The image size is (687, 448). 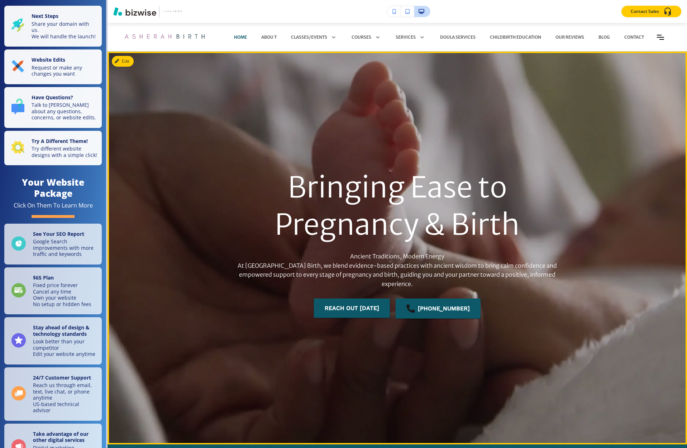 I want to click on strong: Take advantage of our other digital services, so click(x=61, y=437).